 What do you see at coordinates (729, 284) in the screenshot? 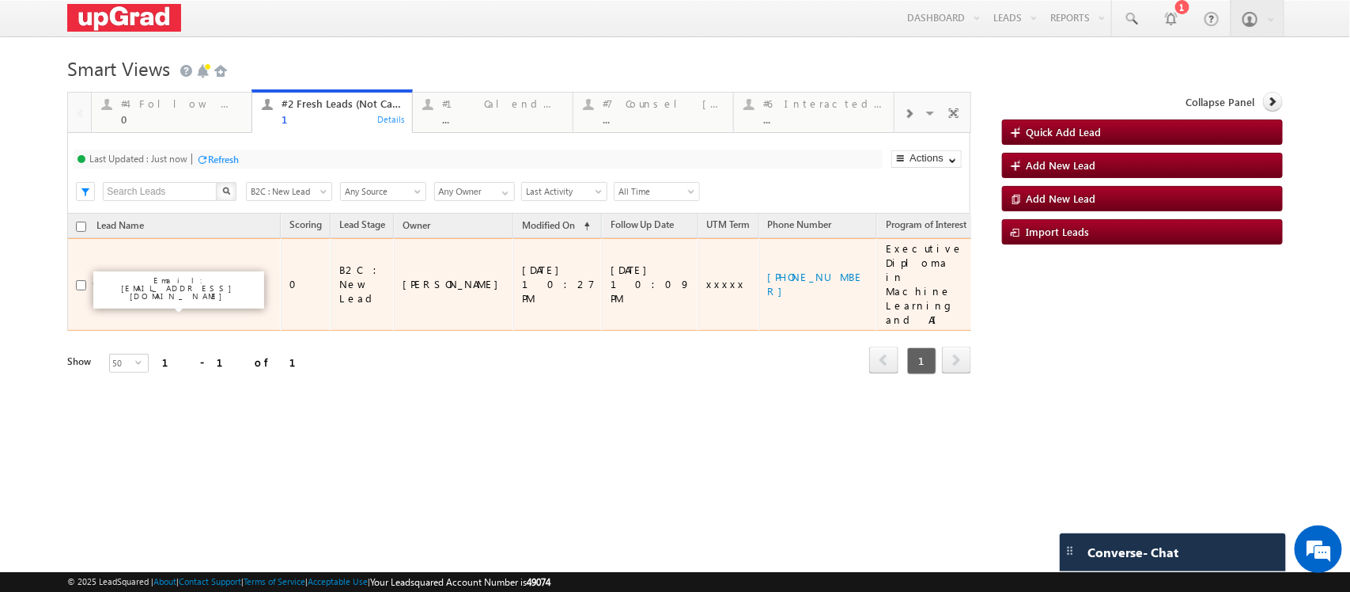
I see `div: xxxxx` at bounding box center [729, 284].